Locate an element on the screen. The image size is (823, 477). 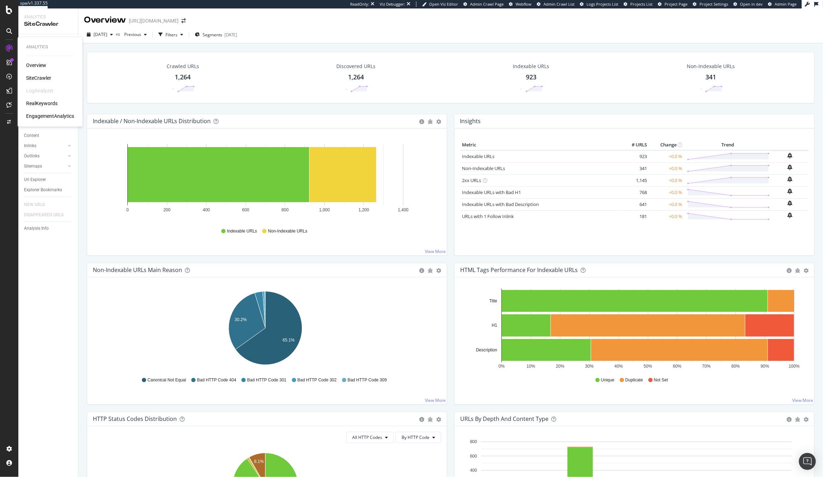
div: RealKeywords is located at coordinates (42, 103).